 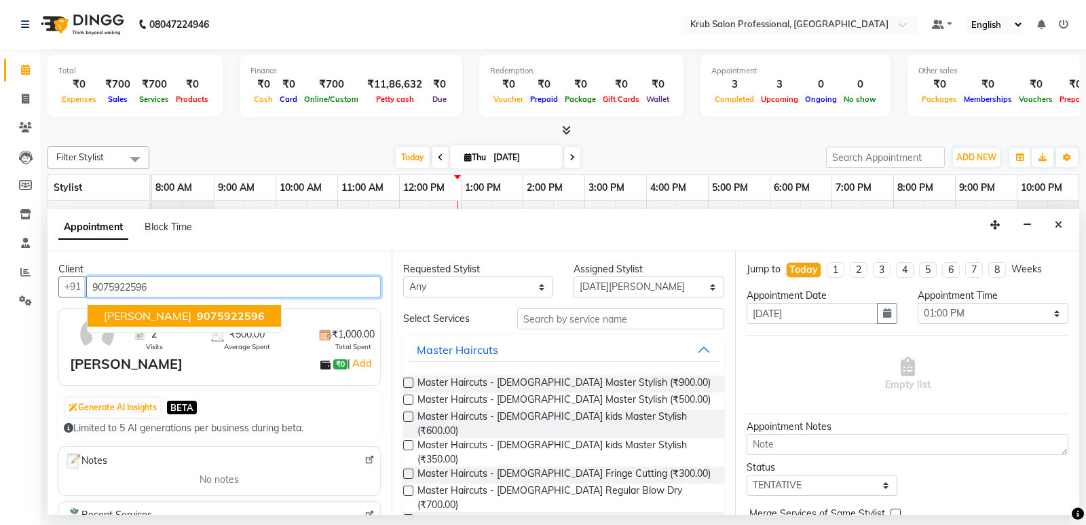 I want to click on span: 2, so click(x=154, y=334).